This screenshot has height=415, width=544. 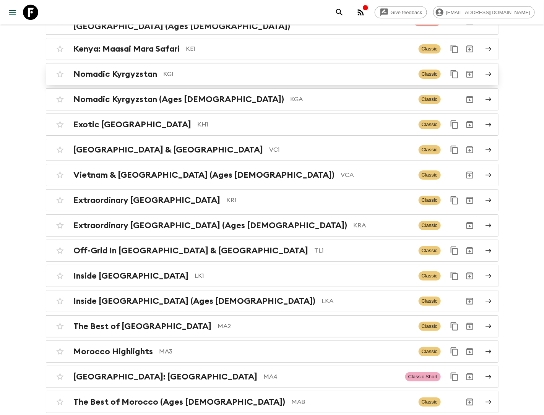 What do you see at coordinates (315, 326) in the screenshot?
I see `p: MA2` at bounding box center [315, 326].